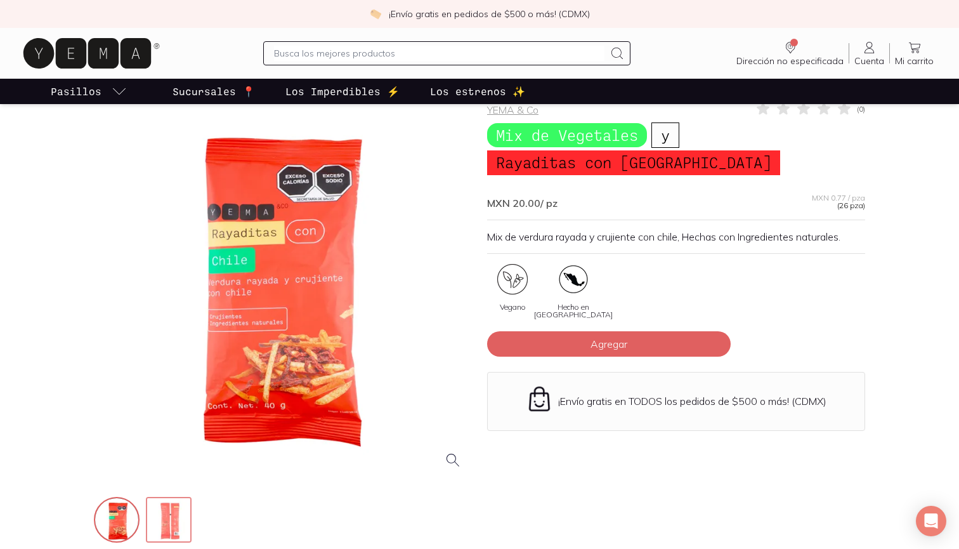  What do you see at coordinates (851, 205) in the screenshot?
I see `span: (26 pza)` at bounding box center [851, 205].